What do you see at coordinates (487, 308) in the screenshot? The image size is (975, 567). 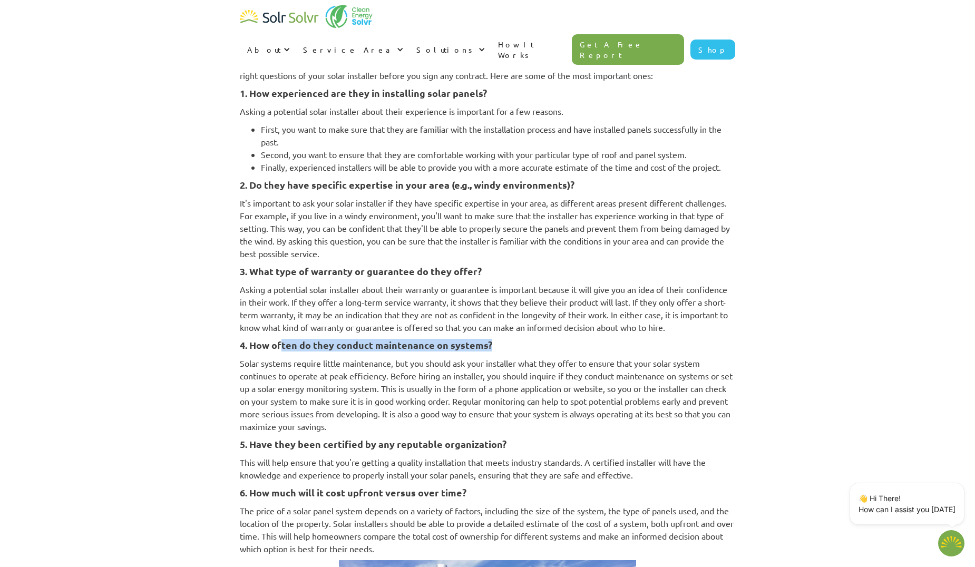 I see `p: Asking a potential solar installer about their warranty or guarantee is important because it will...` at bounding box center [487, 308].